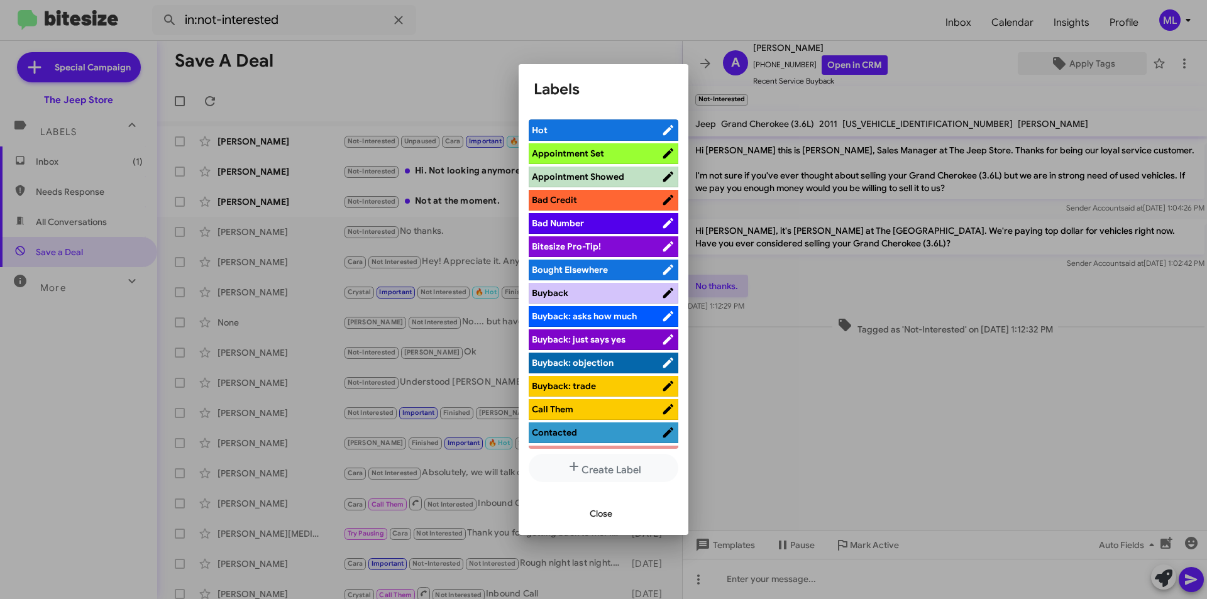 Image resolution: width=1207 pixels, height=599 pixels. I want to click on button: Create Label, so click(604, 468).